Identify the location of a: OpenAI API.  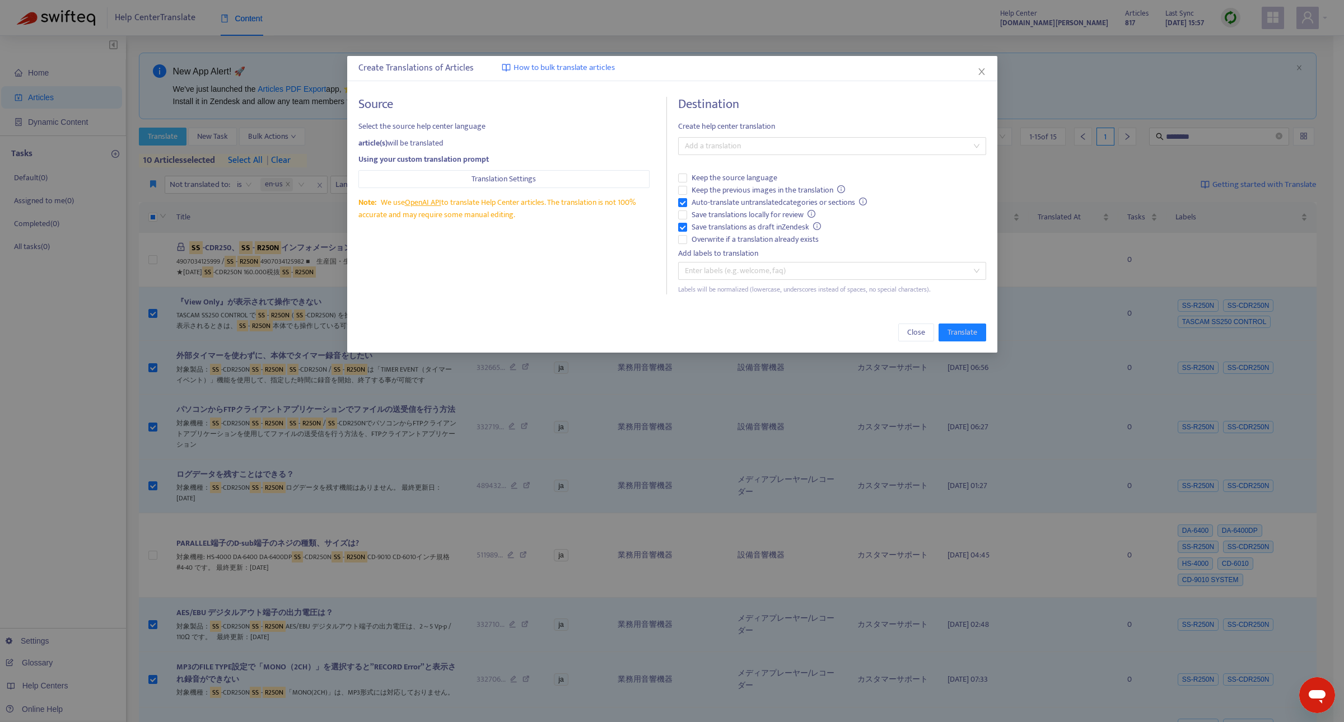
(422, 202).